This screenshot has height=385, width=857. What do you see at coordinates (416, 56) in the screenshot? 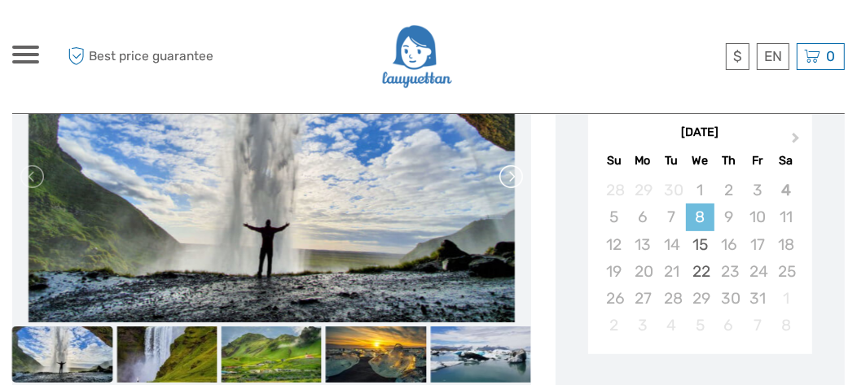
I see `img: 2954-36deae89-f5b4-4889-ab42-60a468582106_logo_big.png` at bounding box center [416, 56].